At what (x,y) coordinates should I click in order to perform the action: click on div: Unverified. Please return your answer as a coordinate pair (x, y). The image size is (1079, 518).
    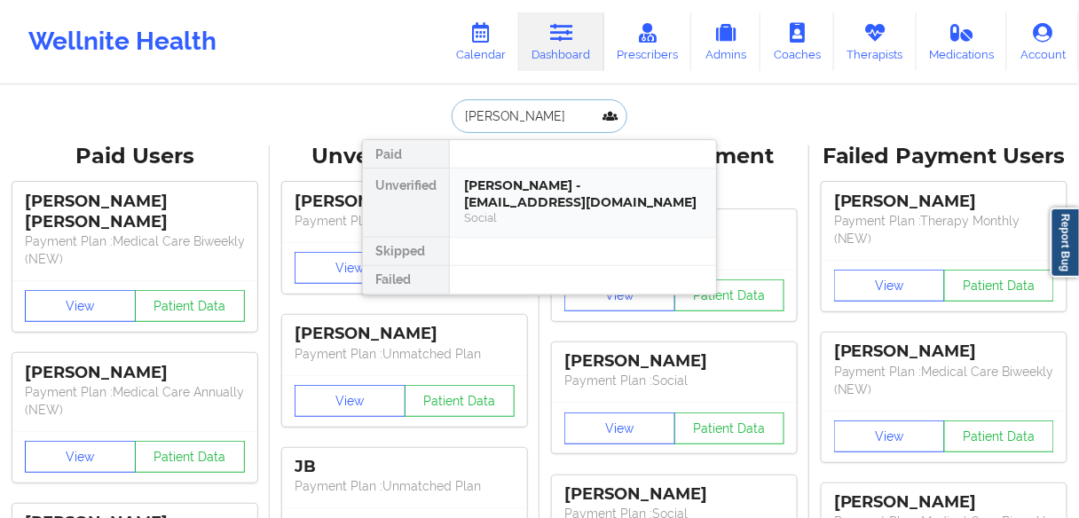
    Looking at the image, I should click on (405, 203).